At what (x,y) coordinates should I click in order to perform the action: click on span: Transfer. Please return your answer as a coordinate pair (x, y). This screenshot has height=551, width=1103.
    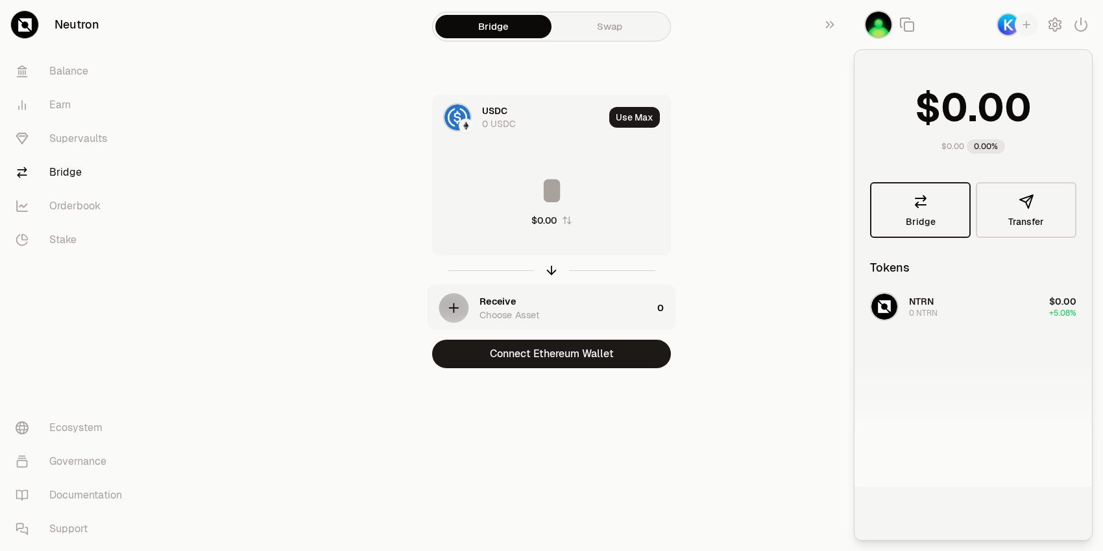
    Looking at the image, I should click on (1026, 222).